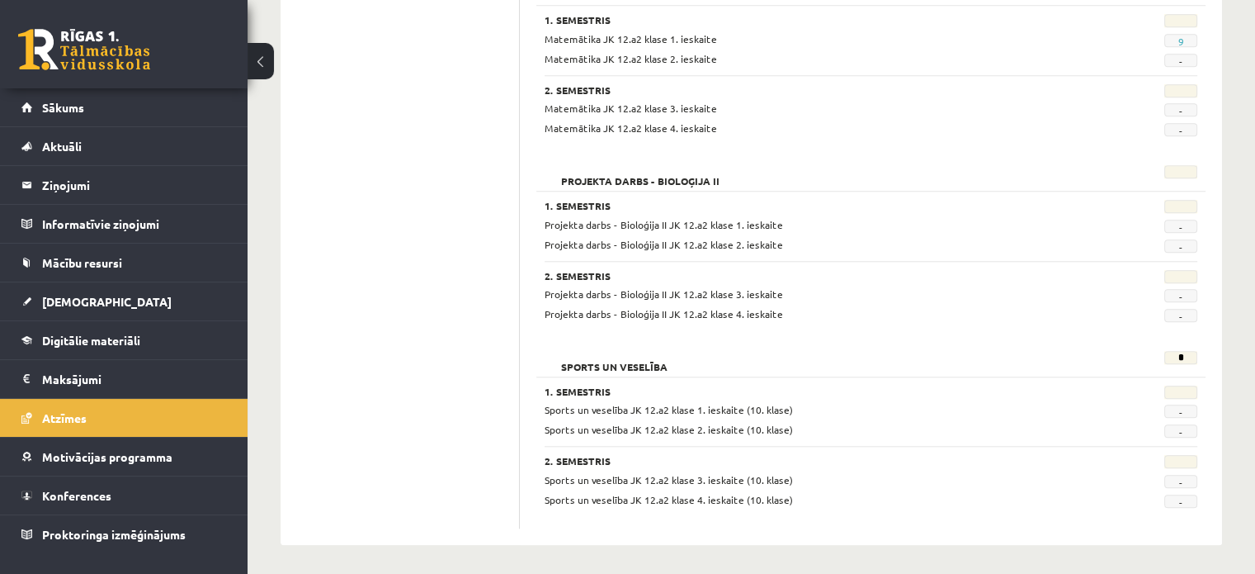 The width and height of the screenshot is (1255, 574). What do you see at coordinates (124, 146) in the screenshot?
I see `a: Aktuāli` at bounding box center [124, 146].